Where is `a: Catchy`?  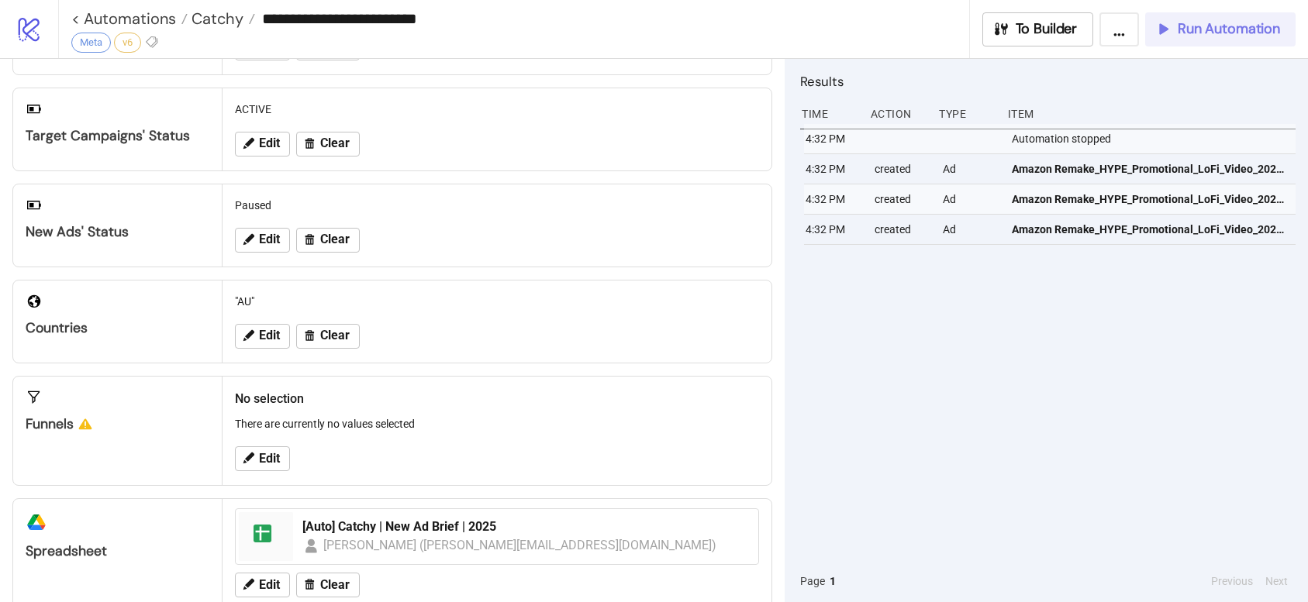 a: Catchy is located at coordinates (221, 19).